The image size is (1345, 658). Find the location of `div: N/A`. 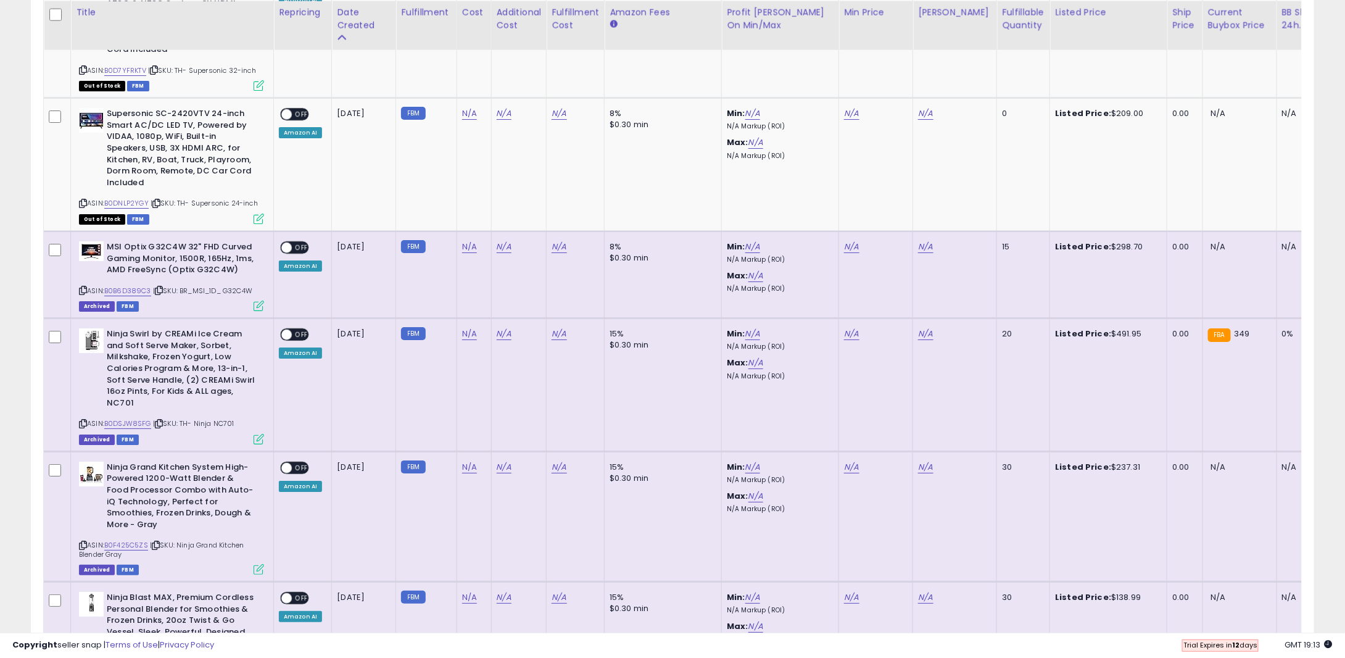

div: N/A is located at coordinates (1302, 467).